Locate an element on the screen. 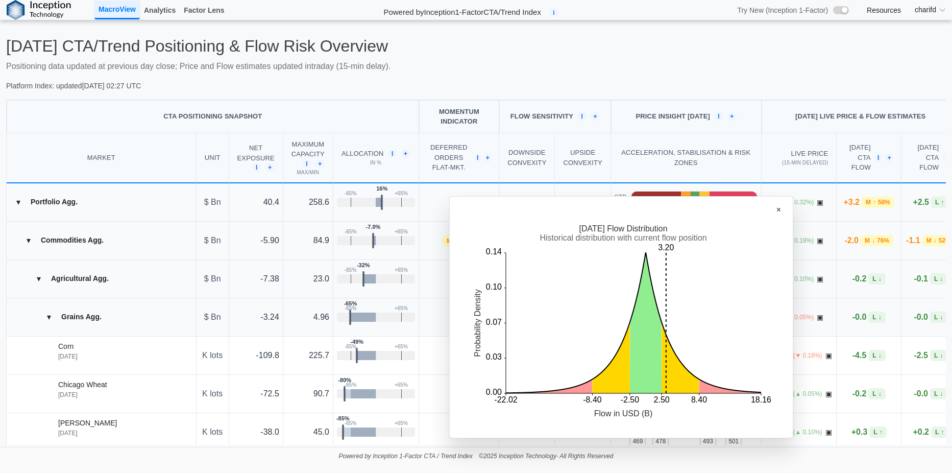  p: -32% is located at coordinates (363, 265).